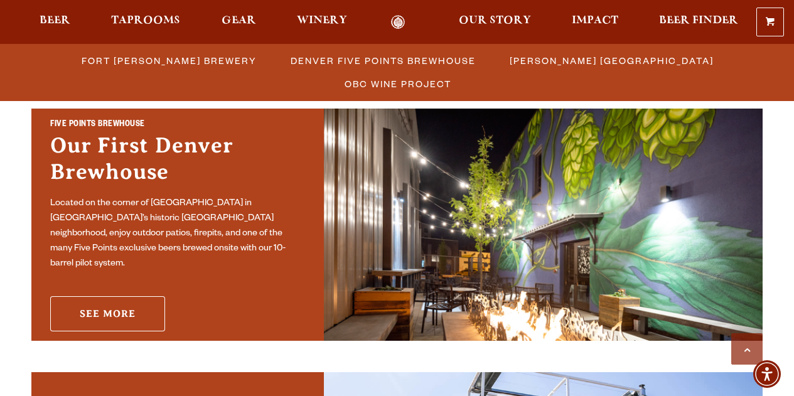  I want to click on img: Promo Card Aria Label', so click(543, 225).